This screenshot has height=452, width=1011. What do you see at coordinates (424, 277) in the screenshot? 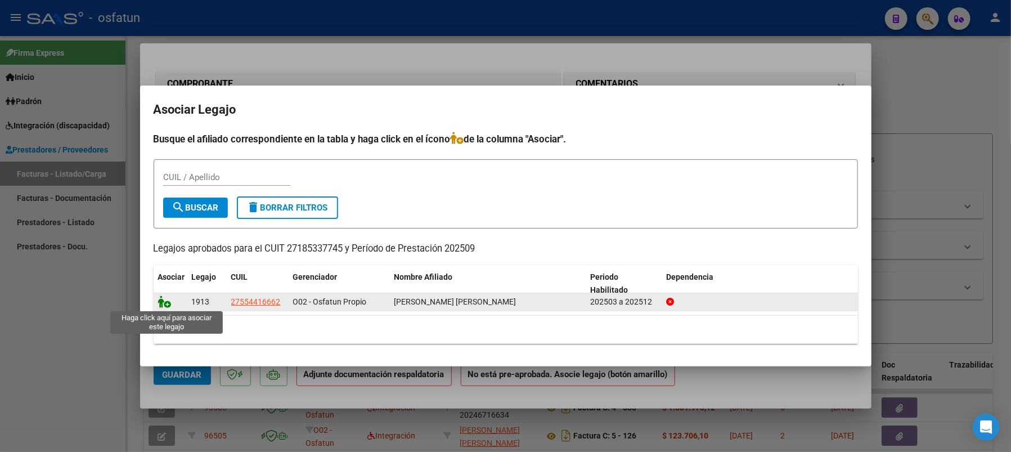
I see `span: Nombre Afiliado` at bounding box center [424, 277].